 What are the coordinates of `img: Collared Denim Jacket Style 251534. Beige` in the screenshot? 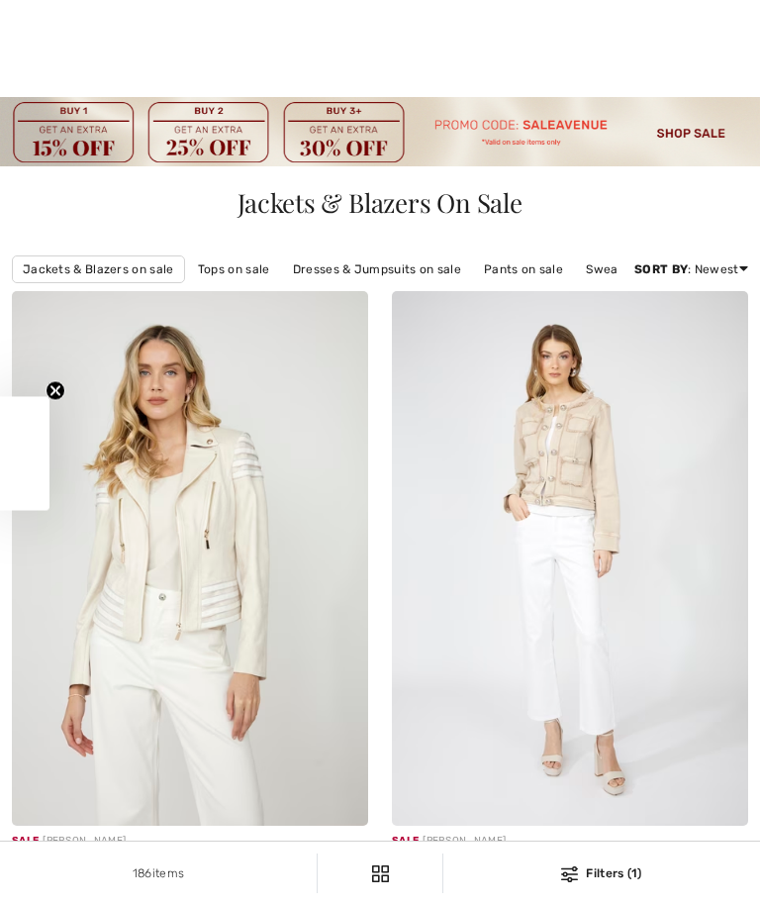 It's located at (570, 558).